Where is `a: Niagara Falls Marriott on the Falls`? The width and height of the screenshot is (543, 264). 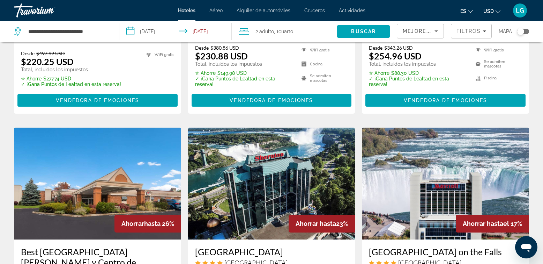 a: Niagara Falls Marriott on the Falls is located at coordinates (445, 183).